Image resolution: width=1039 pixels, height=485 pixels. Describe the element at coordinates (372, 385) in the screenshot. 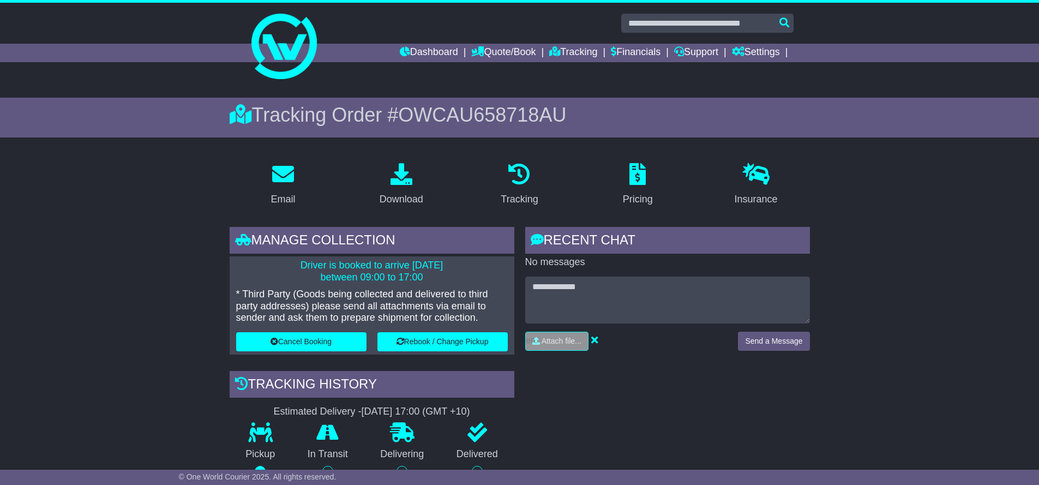

I see `div: Tracking history` at that location.